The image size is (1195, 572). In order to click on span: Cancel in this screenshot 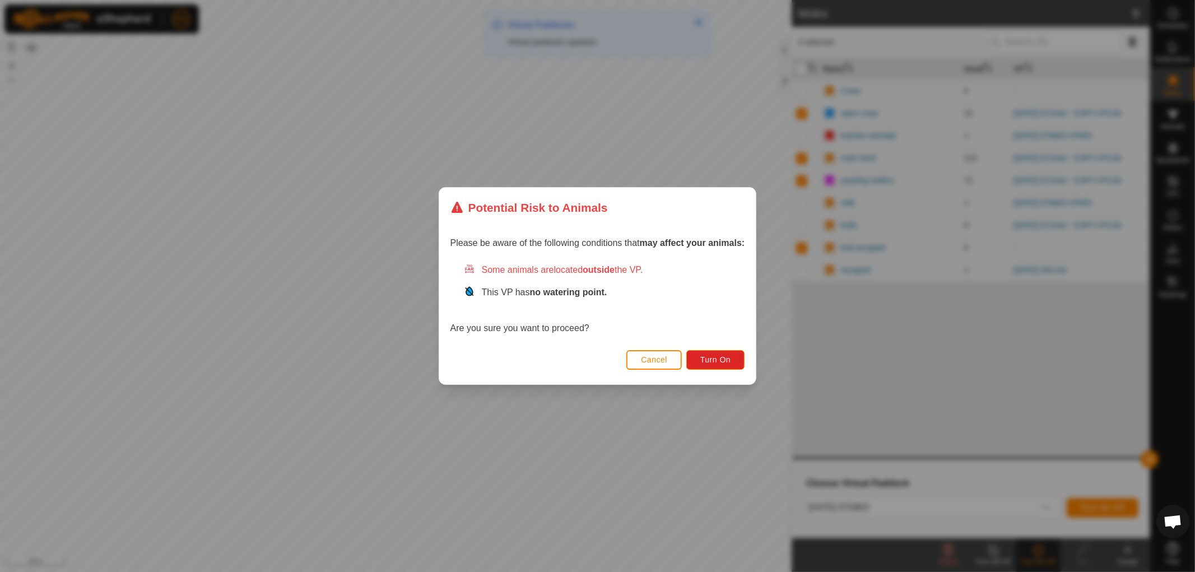, I will do `click(654, 360)`.